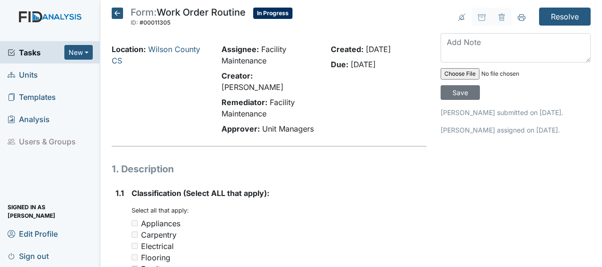 This screenshot has width=602, height=267. Describe the element at coordinates (134, 22) in the screenshot. I see `span: ID:` at that location.